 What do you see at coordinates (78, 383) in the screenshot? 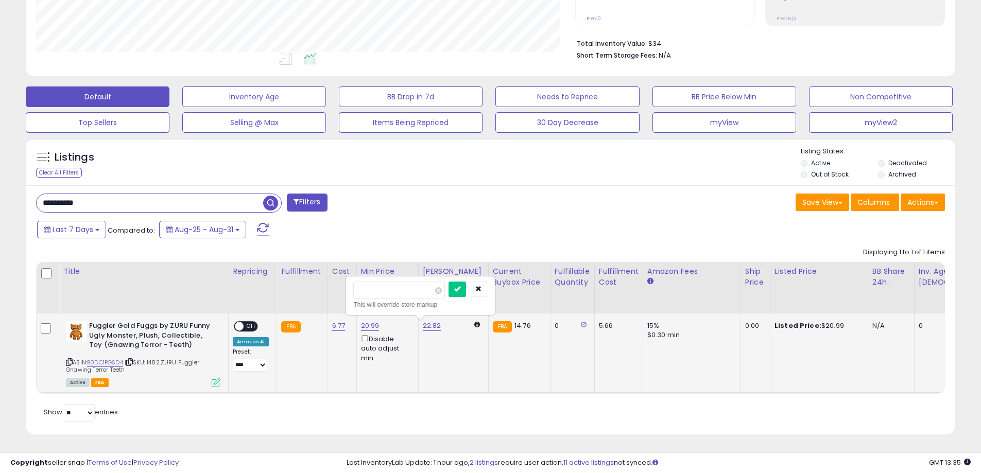
I see `span: All listings currently available for purchase on Amazon` at bounding box center [78, 383].